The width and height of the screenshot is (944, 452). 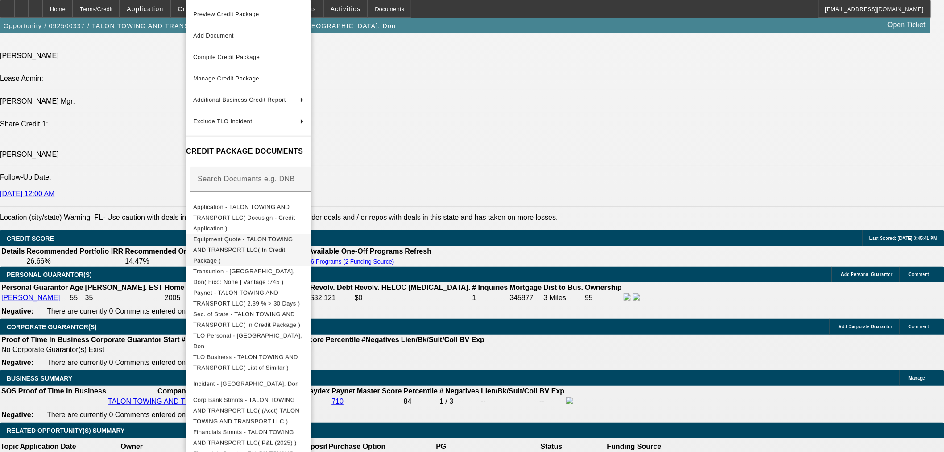 I want to click on button: Sec. of State - TALON TOWING AND TRANSPORT LLC( In Credit Package ), so click(x=249, y=319).